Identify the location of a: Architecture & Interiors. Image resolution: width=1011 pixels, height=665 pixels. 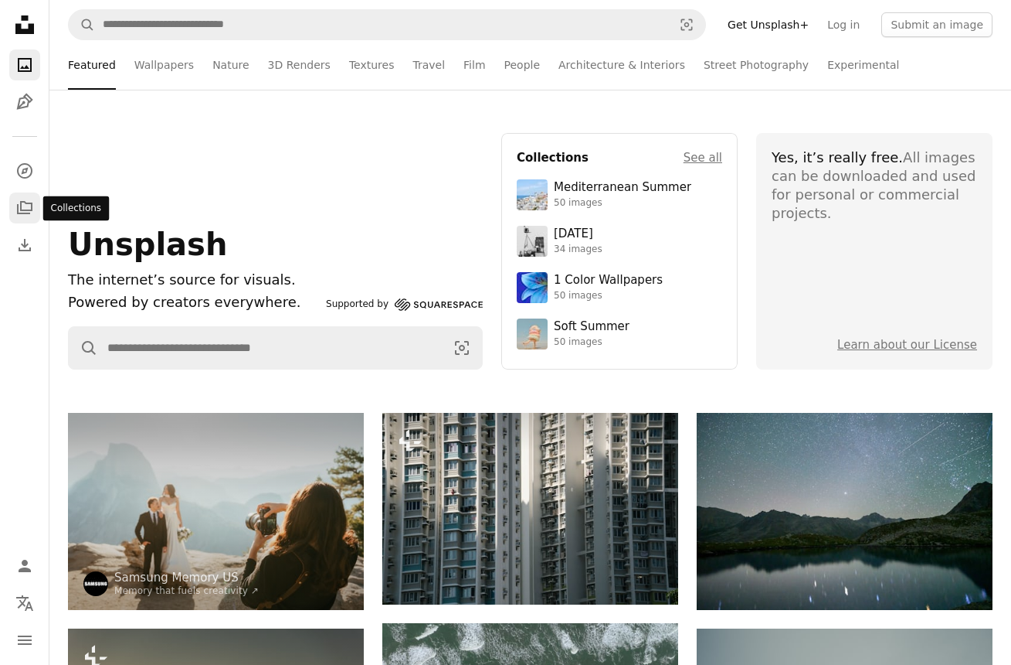
(622, 65).